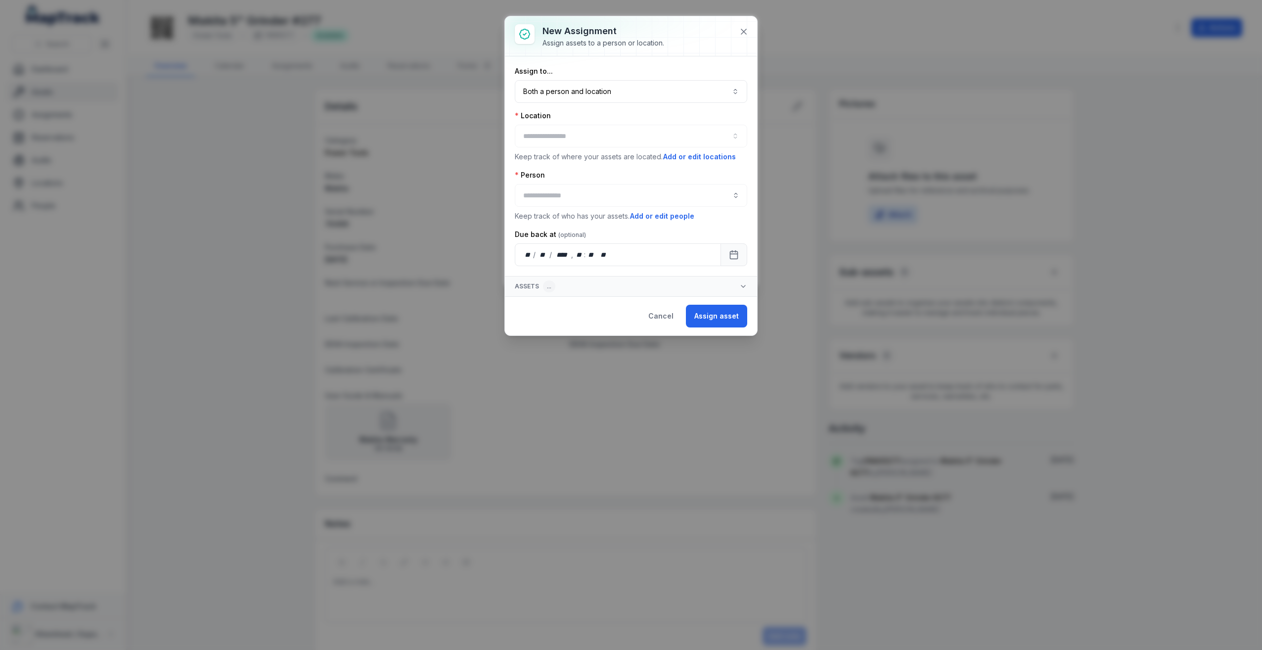 This screenshot has width=1262, height=650. What do you see at coordinates (579, 255) in the screenshot?
I see `div: hour,` at bounding box center [579, 255].